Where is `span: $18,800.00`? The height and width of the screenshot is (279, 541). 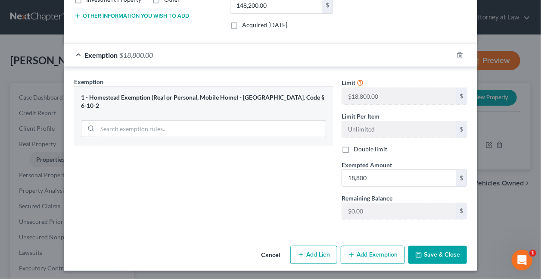
span: $18,800.00 is located at coordinates (136, 55).